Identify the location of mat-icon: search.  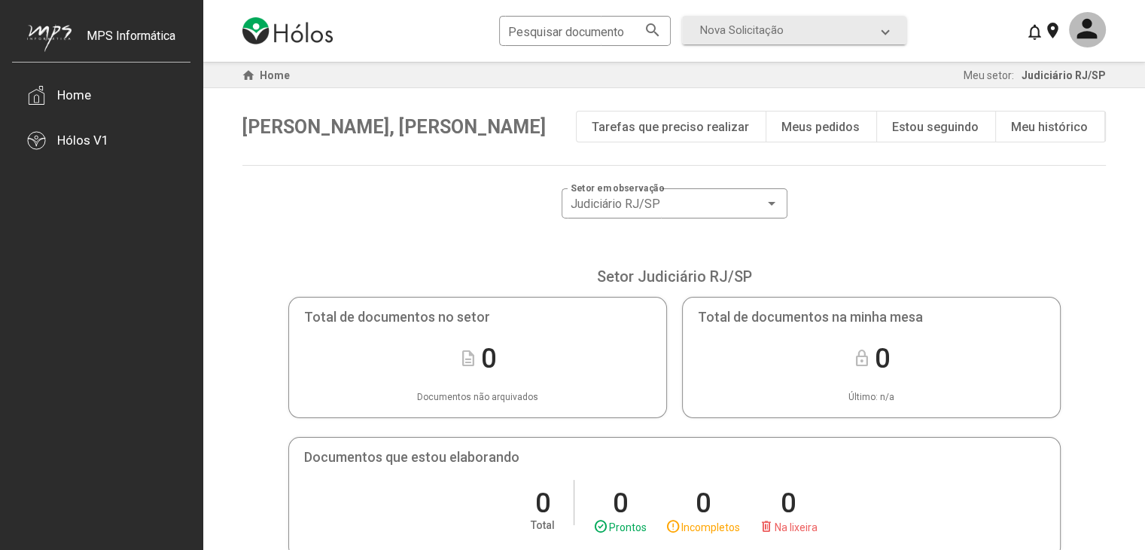
(653, 29).